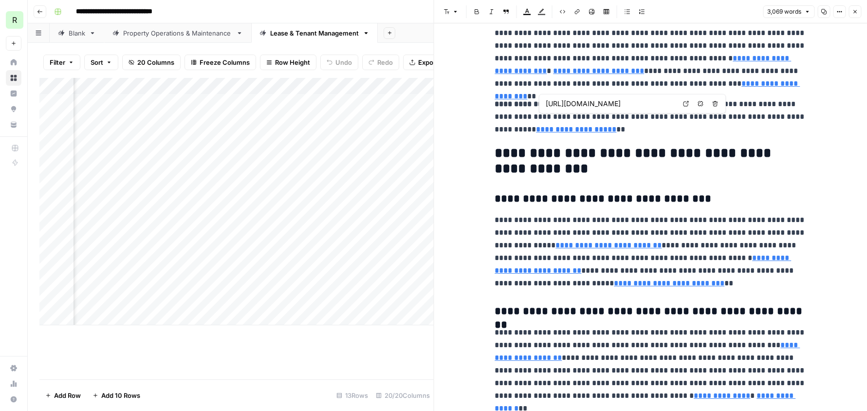 The image size is (867, 411). I want to click on button: Row Height, so click(288, 62).